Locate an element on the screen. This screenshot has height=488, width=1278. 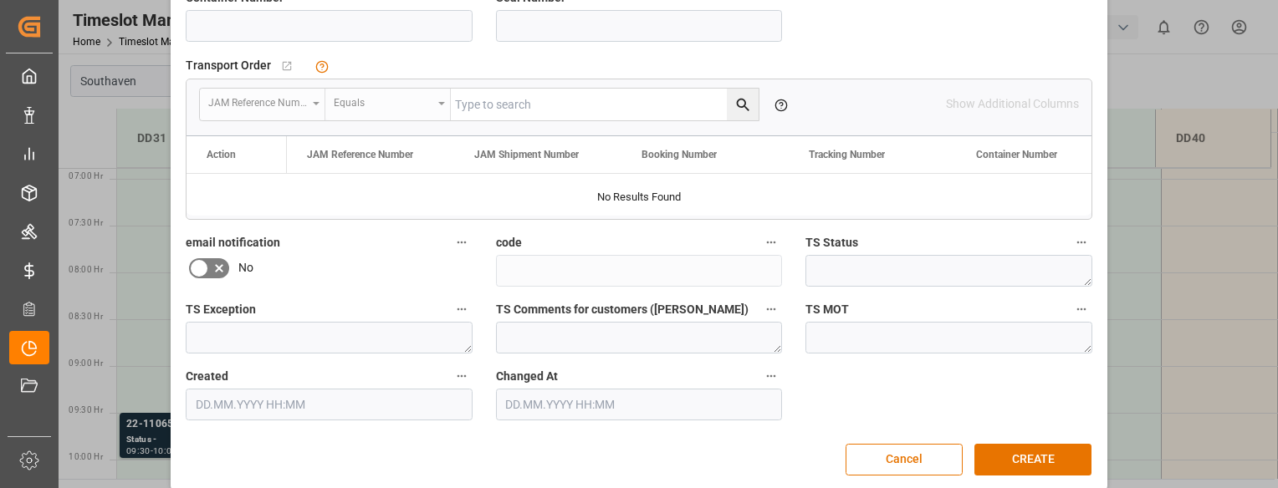
span: Booking Number is located at coordinates (679, 155).